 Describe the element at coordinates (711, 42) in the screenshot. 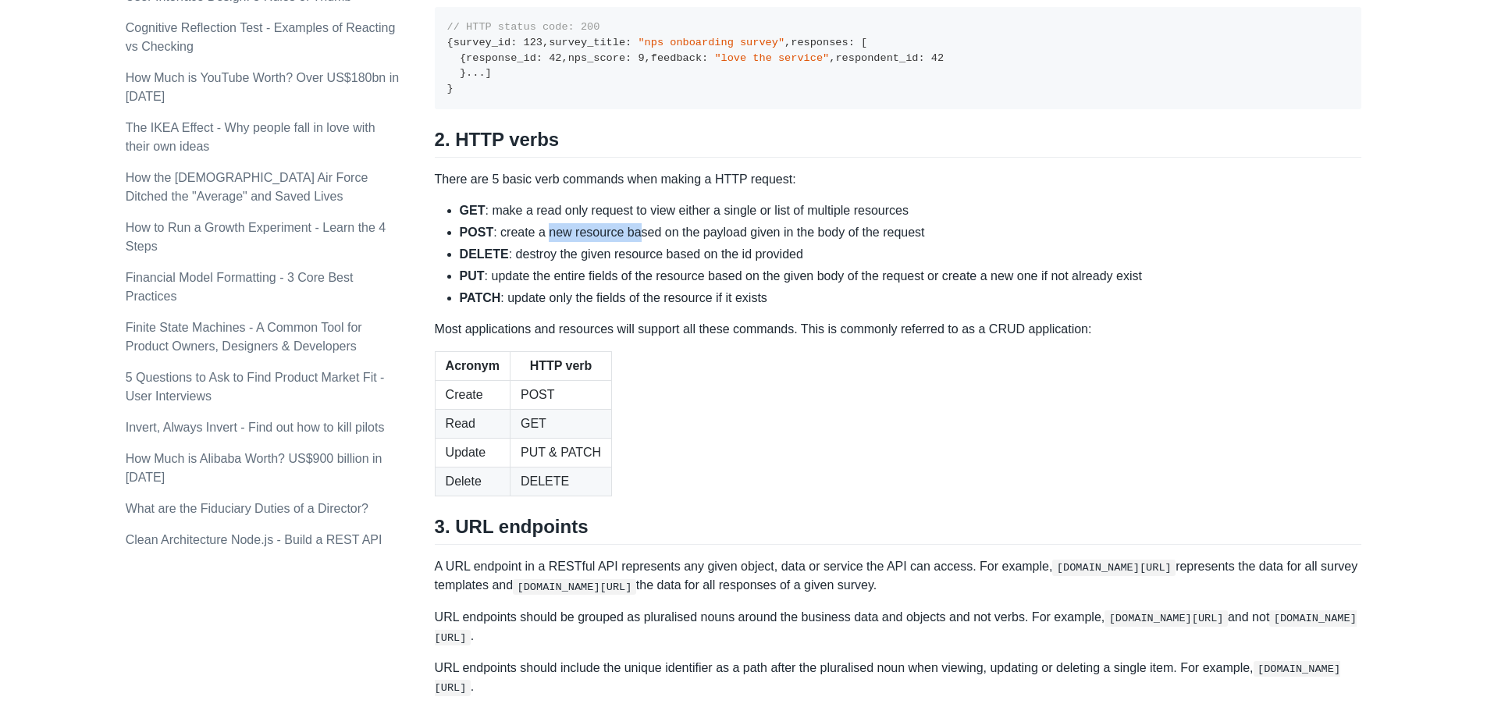

I see `span: "nps onboarding survey"` at that location.